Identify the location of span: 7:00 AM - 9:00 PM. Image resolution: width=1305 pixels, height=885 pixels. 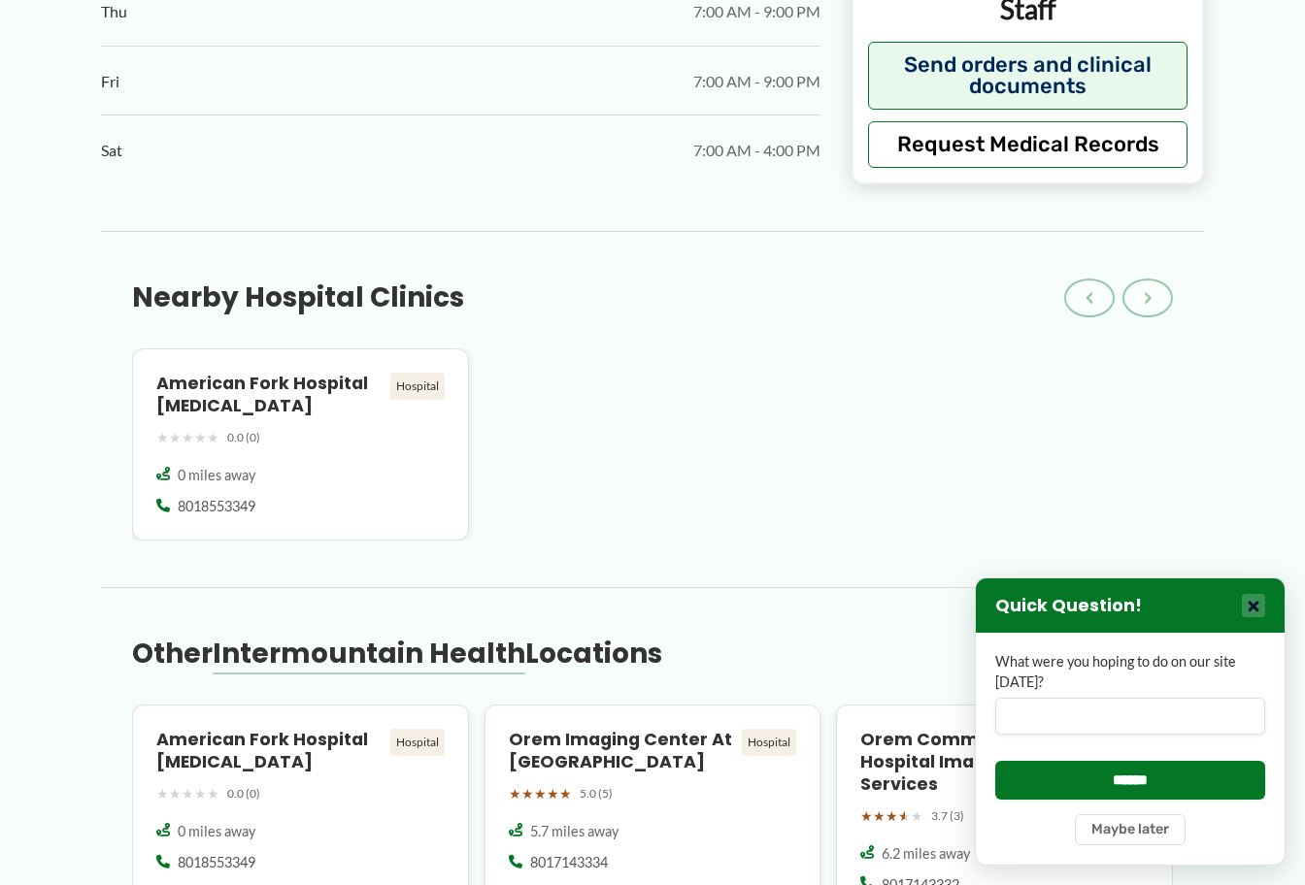
(756, 82).